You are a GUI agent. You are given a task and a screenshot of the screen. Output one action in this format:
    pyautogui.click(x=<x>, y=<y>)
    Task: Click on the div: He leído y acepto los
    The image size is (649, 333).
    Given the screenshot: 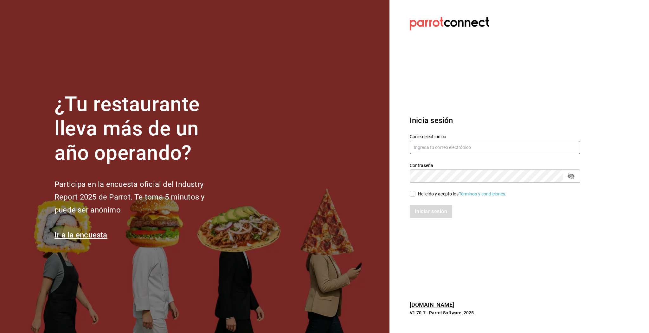 What is the action you would take?
    pyautogui.click(x=462, y=194)
    